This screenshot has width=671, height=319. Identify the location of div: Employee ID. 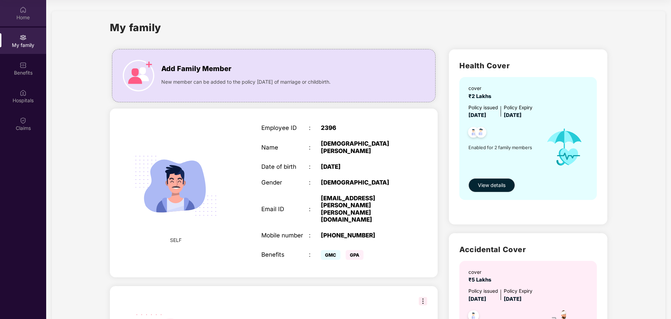
(285, 128).